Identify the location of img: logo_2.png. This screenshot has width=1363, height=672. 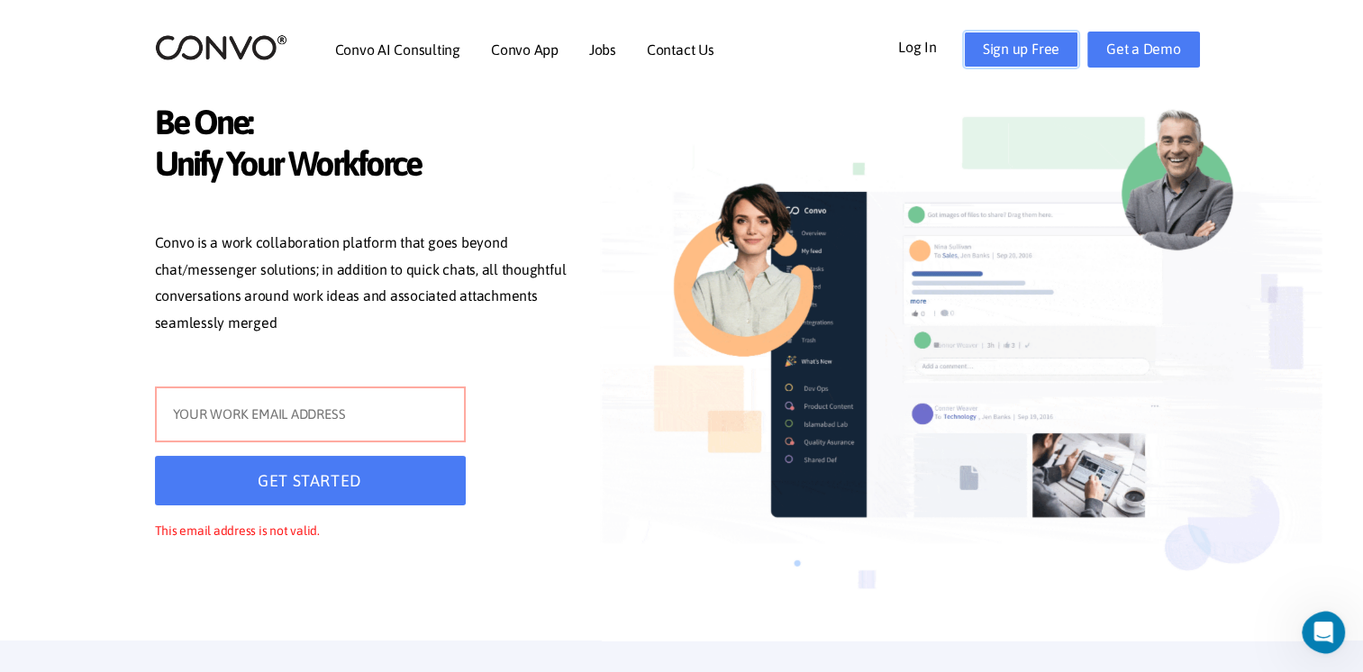
(221, 47).